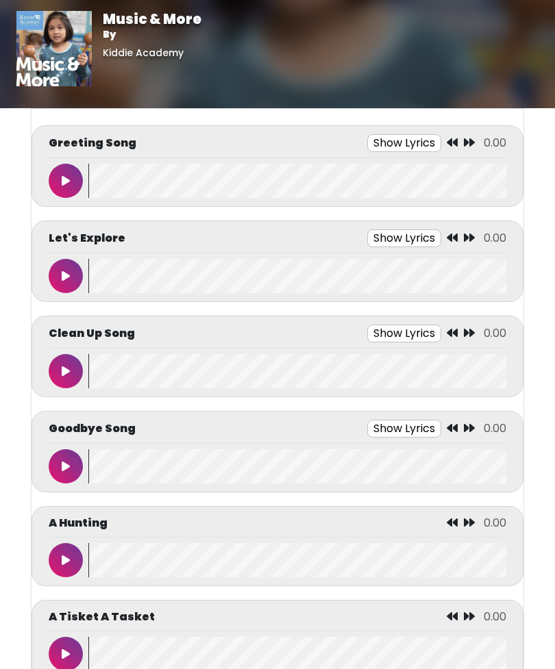 This screenshot has width=555, height=669. I want to click on h6: Kiddie Academy, so click(152, 53).